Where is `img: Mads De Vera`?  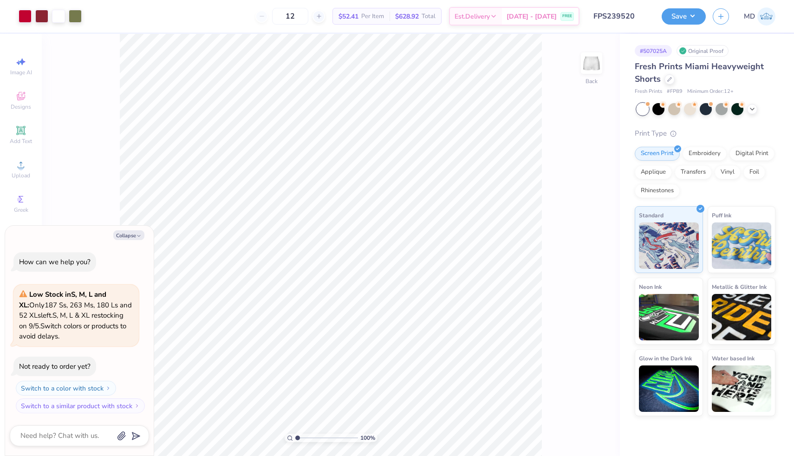
img: Mads De Vera is located at coordinates (766, 16).